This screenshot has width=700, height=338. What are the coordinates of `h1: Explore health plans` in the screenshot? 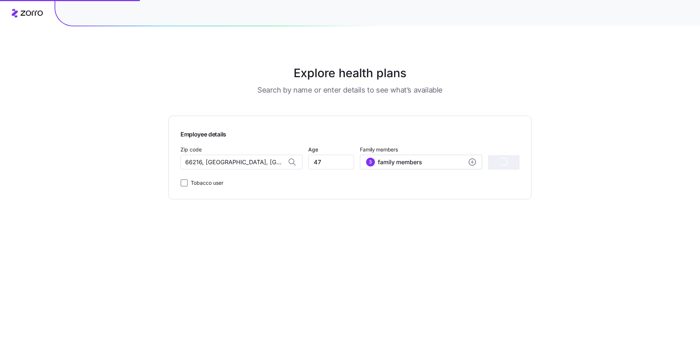 It's located at (350, 73).